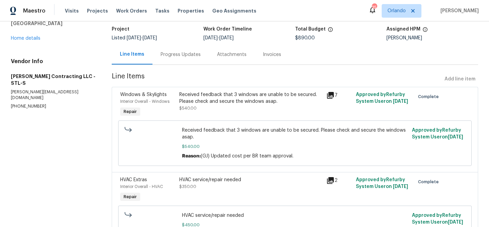 The width and height of the screenshot is (489, 227). Describe the element at coordinates (234, 11) in the screenshot. I see `span: Geo Assignments` at that location.